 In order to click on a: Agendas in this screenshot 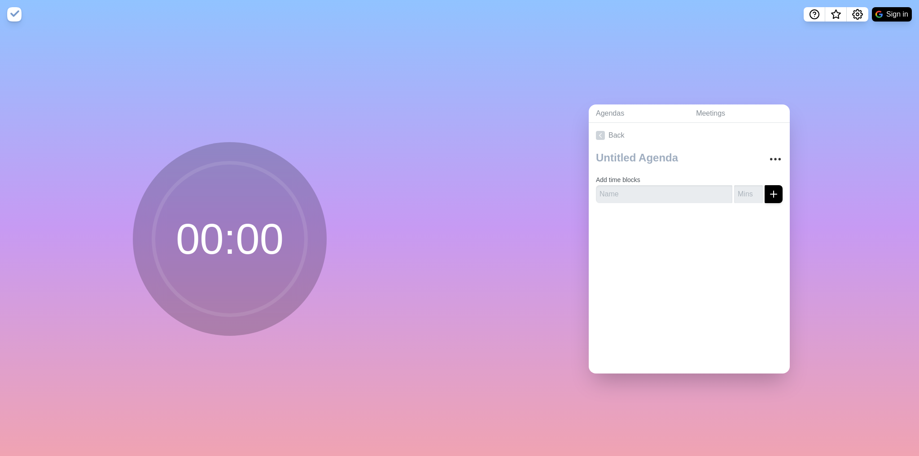, I will do `click(638, 114)`.